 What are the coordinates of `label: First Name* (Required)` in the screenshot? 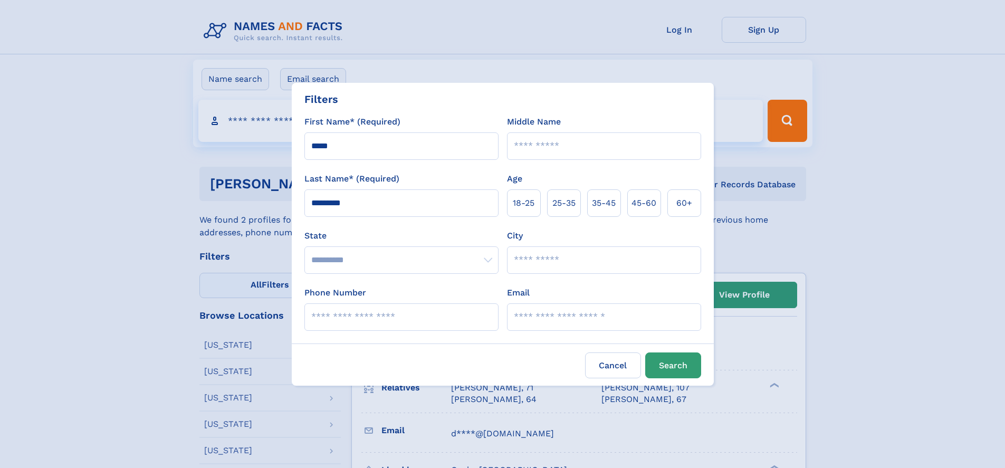 It's located at (352, 122).